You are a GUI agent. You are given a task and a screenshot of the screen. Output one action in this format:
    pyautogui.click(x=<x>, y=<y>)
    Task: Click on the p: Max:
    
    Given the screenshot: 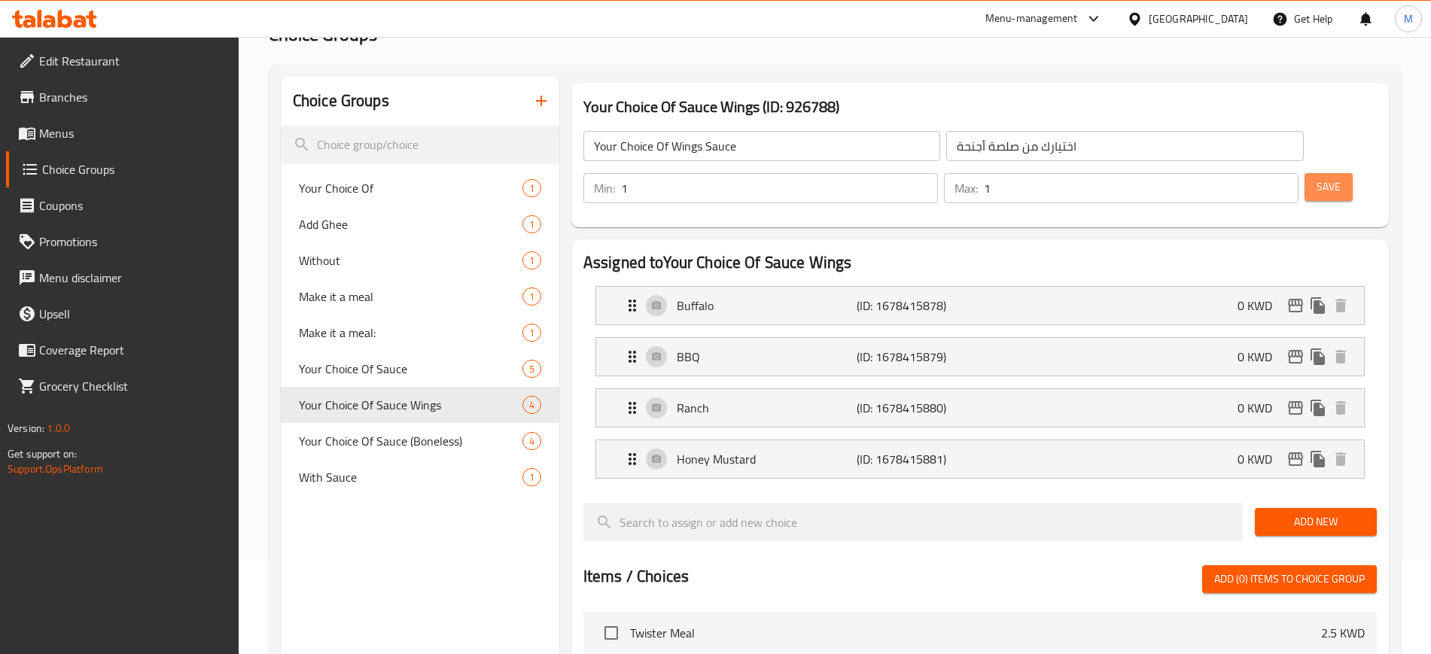 What is the action you would take?
    pyautogui.click(x=966, y=188)
    